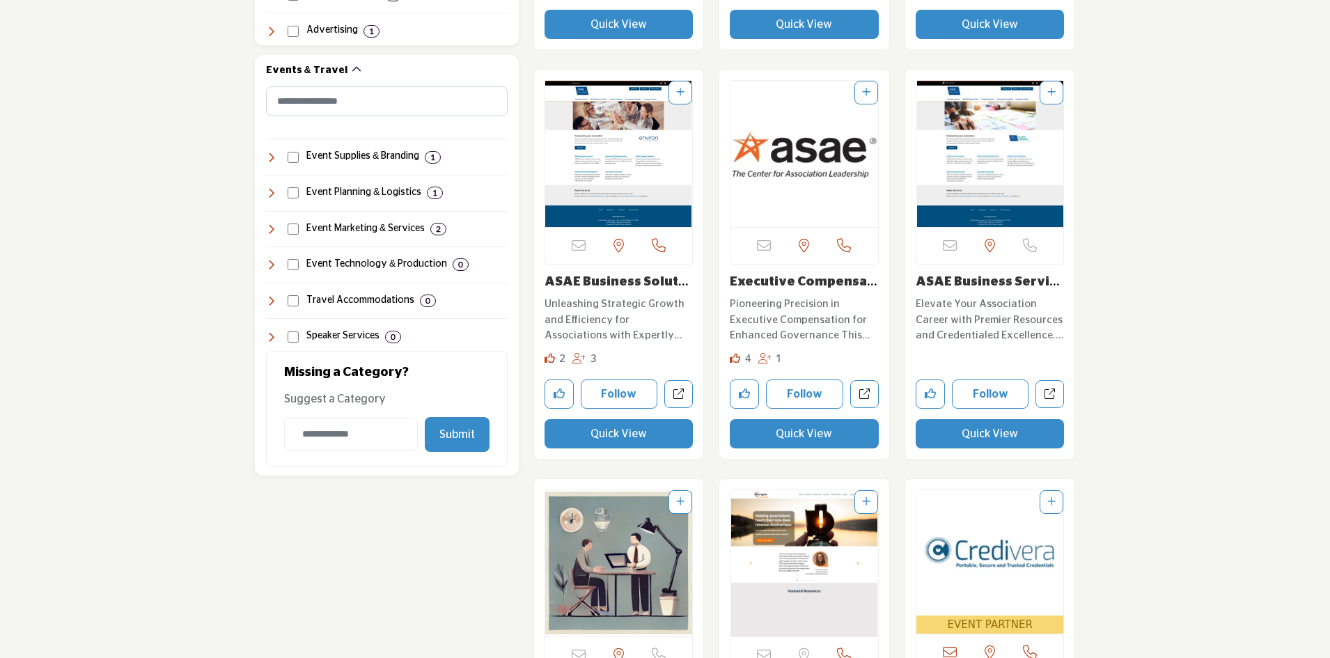 Image resolution: width=1330 pixels, height=658 pixels. What do you see at coordinates (991, 318) in the screenshot?
I see `a: Elevate Your Association Career with Premier Resources and Credentialed Excellence. As a pivotal ...` at bounding box center [991, 318].